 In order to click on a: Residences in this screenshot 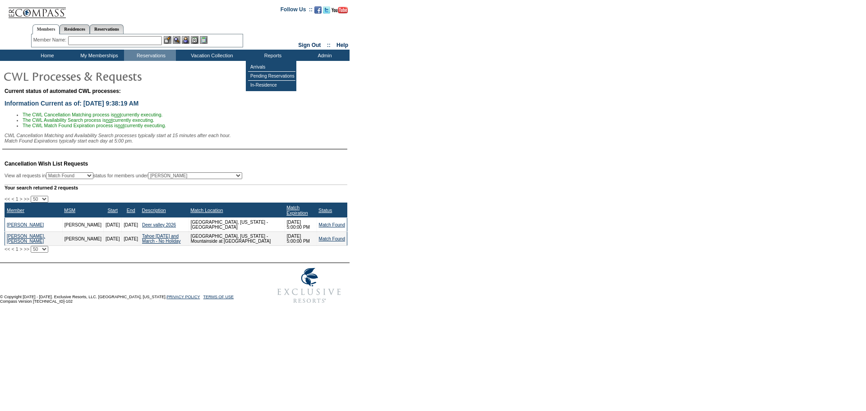, I will do `click(74, 29)`.